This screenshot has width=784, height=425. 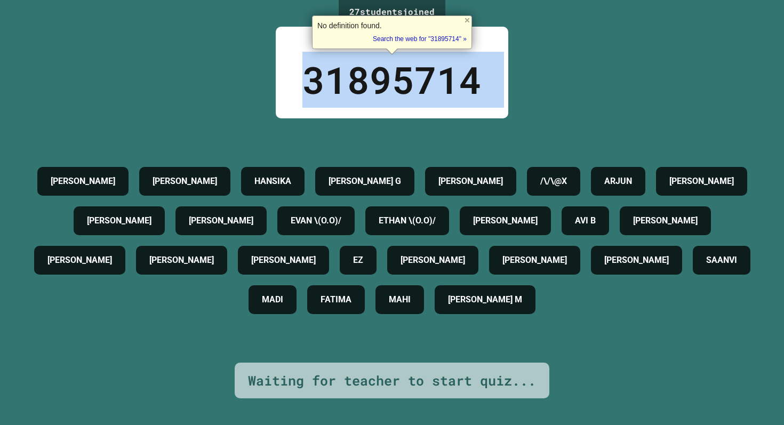 What do you see at coordinates (722, 260) in the screenshot?
I see `h4: SAANVI` at bounding box center [722, 260].